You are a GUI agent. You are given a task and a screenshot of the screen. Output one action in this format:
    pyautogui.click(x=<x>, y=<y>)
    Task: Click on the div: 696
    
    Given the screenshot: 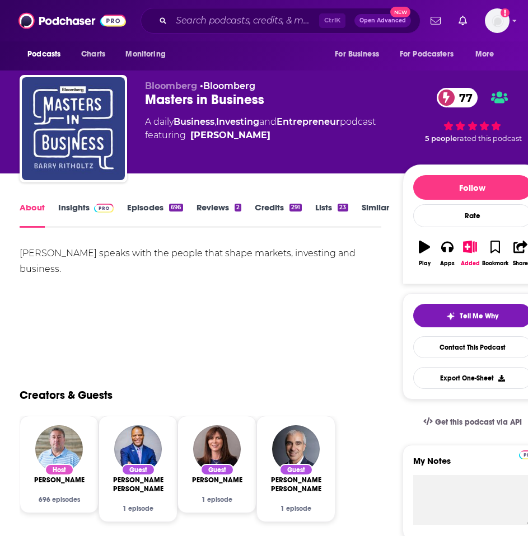 What is the action you would take?
    pyautogui.click(x=176, y=208)
    